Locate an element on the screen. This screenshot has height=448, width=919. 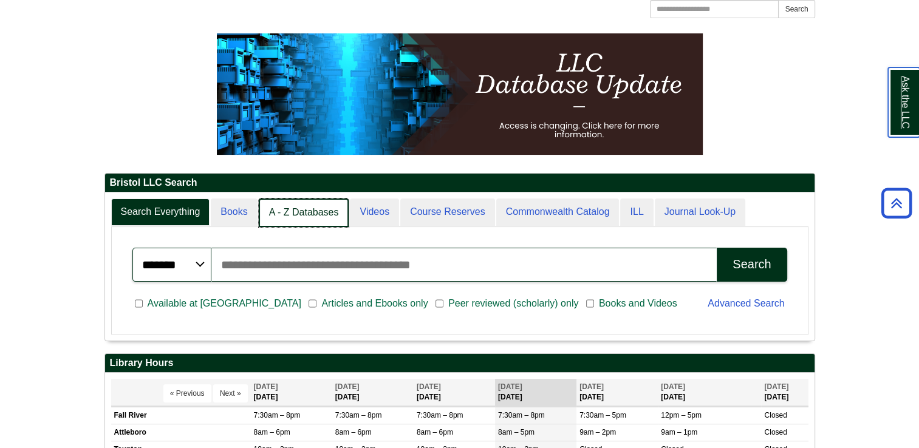
span: Articles and Ebooks only is located at coordinates (374, 304).